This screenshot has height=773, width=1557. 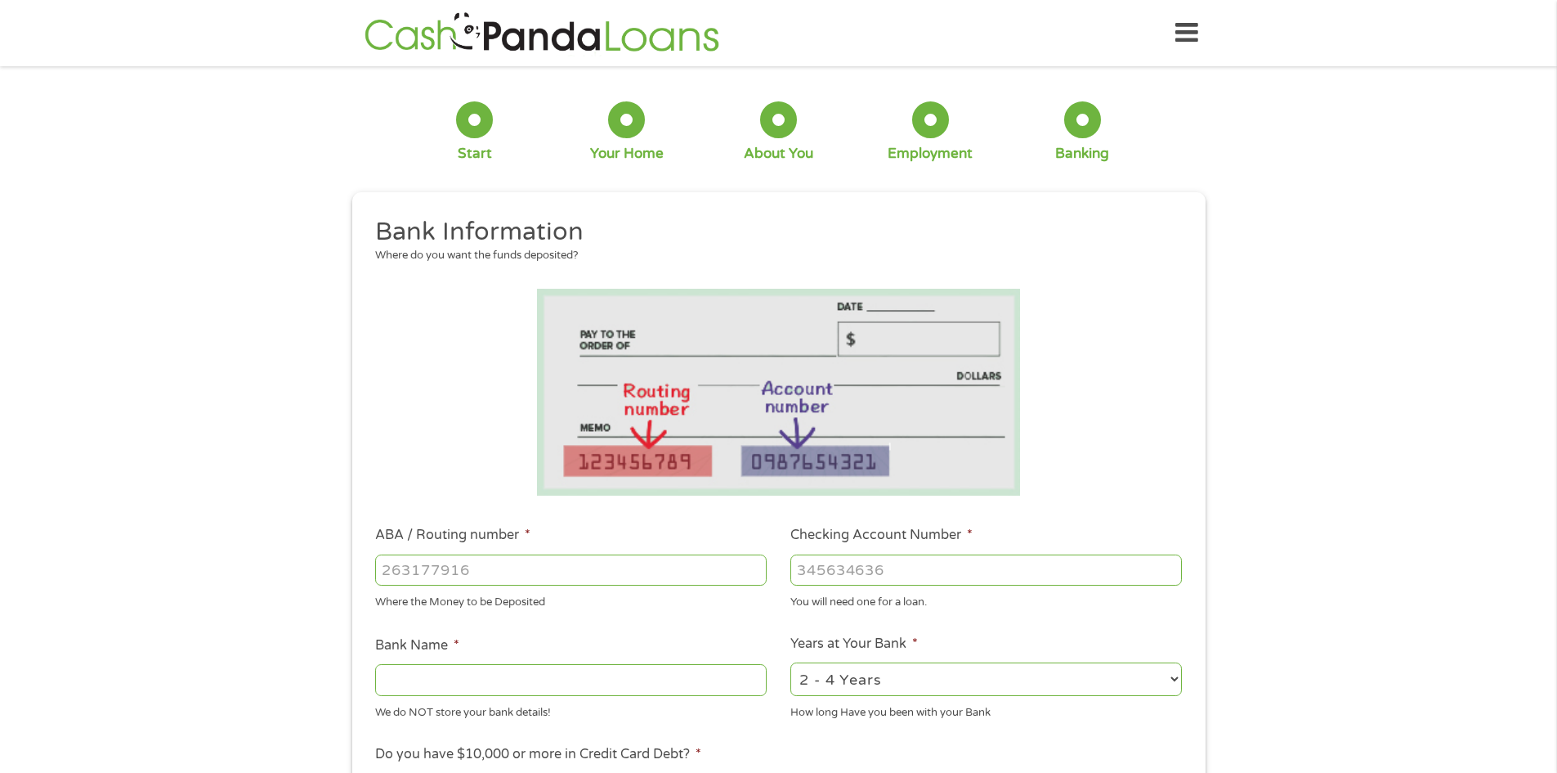 What do you see at coordinates (571, 570) in the screenshot?
I see `input: 263177916` at bounding box center [571, 570].